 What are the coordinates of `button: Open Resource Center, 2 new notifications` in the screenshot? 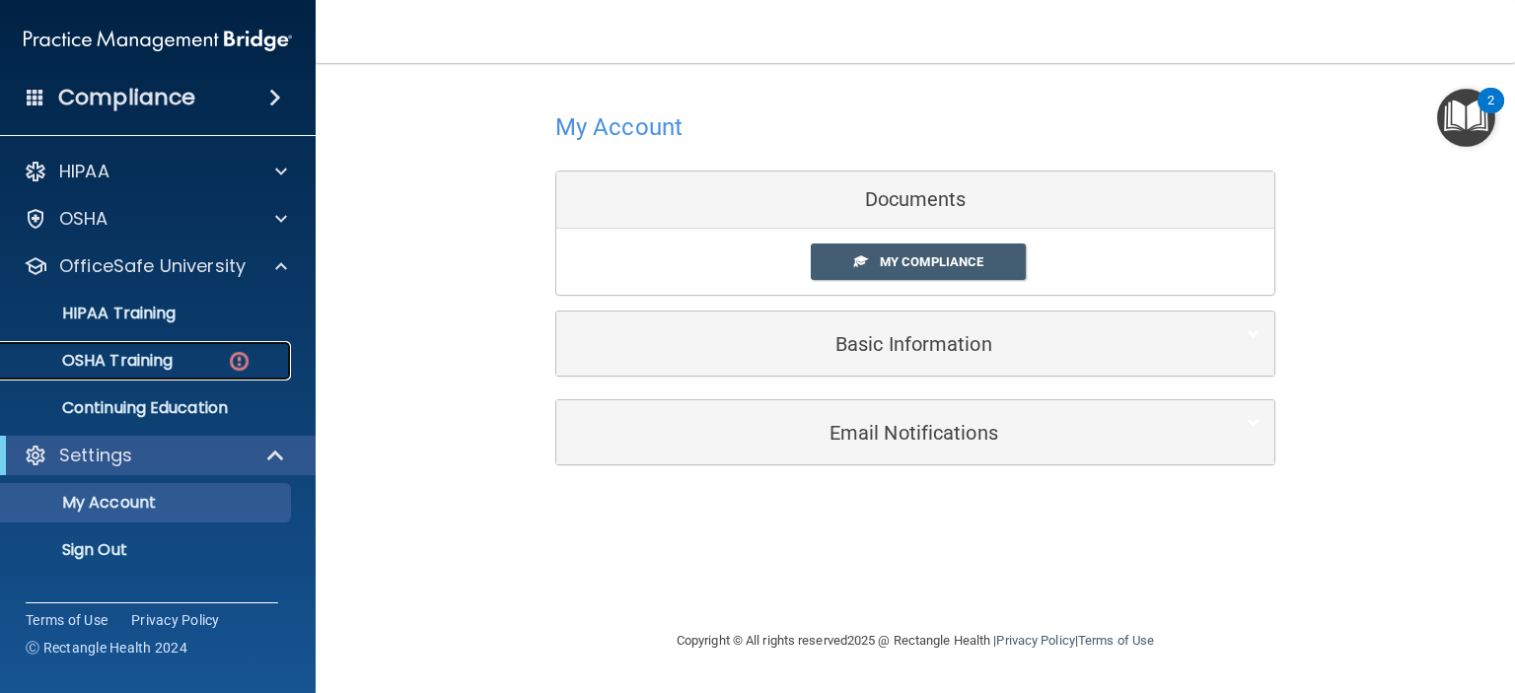 It's located at (1465, 117).